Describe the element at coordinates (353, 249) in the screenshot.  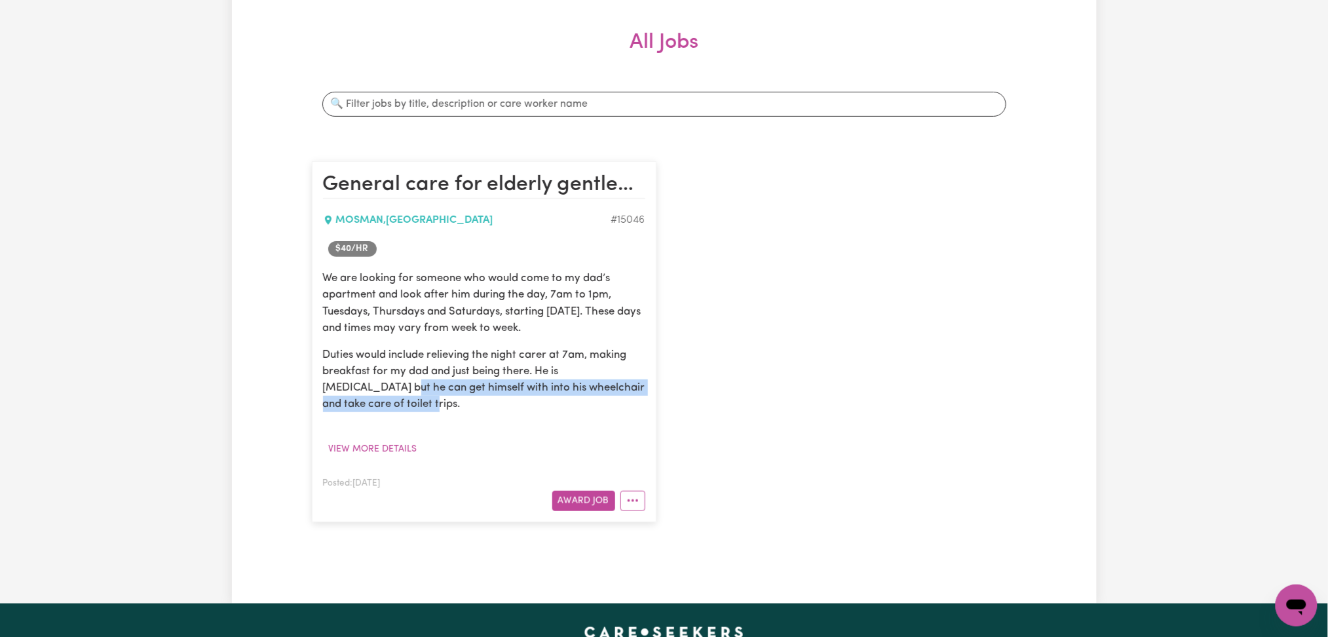
I see `span: Job rate per hour` at that location.